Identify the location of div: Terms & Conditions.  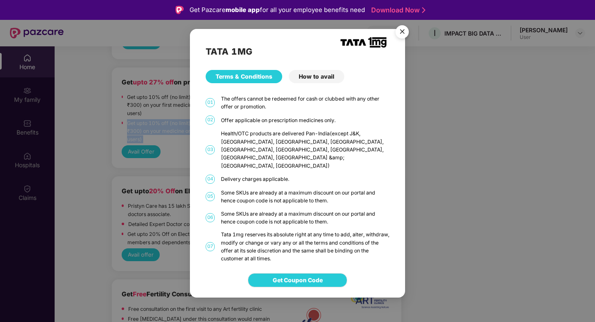
(244, 76).